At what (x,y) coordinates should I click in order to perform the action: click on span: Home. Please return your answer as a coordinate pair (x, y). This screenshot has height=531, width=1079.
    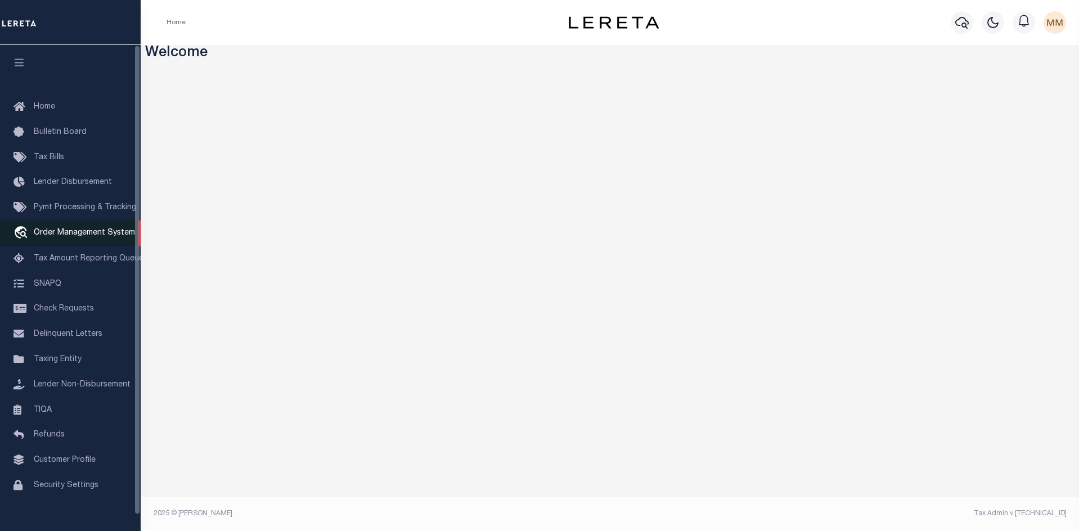
    Looking at the image, I should click on (44, 107).